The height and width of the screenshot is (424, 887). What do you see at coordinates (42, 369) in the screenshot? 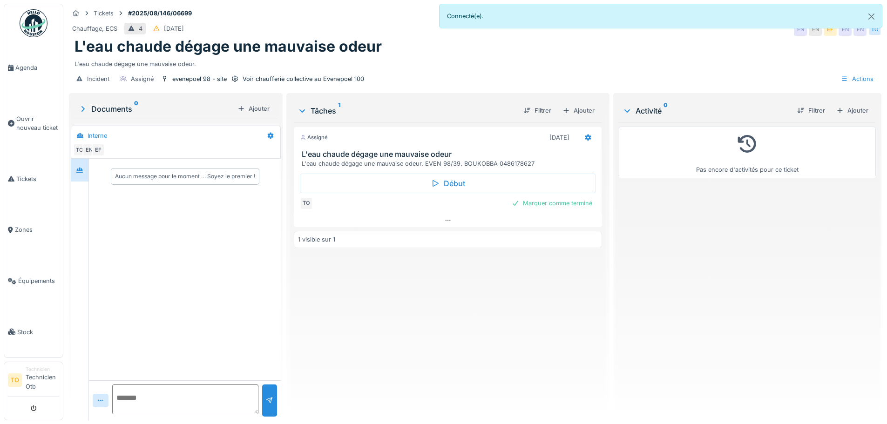
I see `div: Technicien` at bounding box center [42, 369].